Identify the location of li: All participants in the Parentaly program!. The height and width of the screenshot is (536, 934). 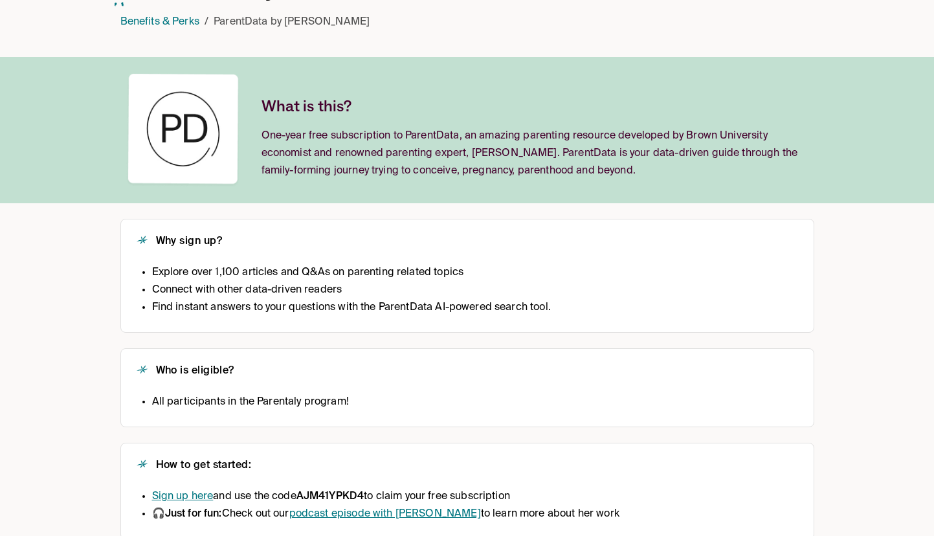
(250, 402).